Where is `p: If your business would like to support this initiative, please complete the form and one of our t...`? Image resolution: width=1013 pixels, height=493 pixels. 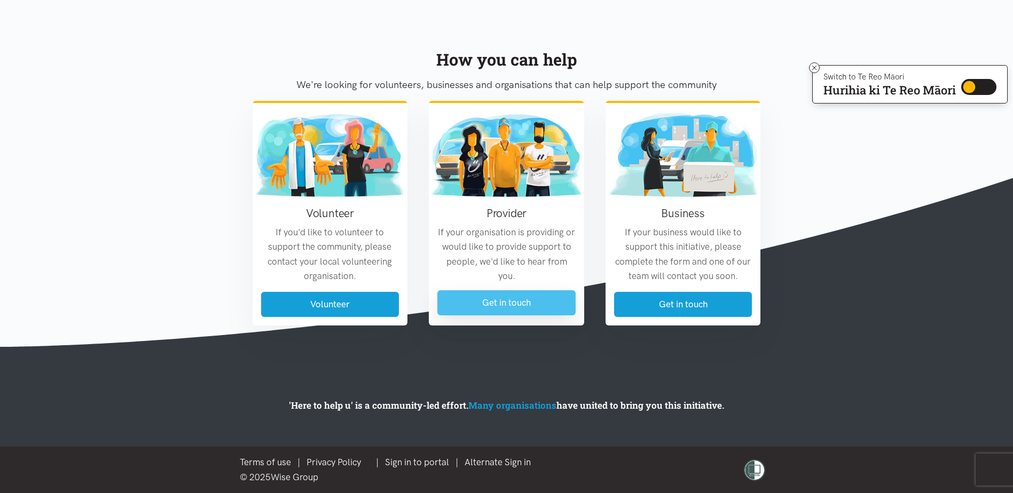 p: If your business would like to support this initiative, please complete the form and one of our t... is located at coordinates (683, 254).